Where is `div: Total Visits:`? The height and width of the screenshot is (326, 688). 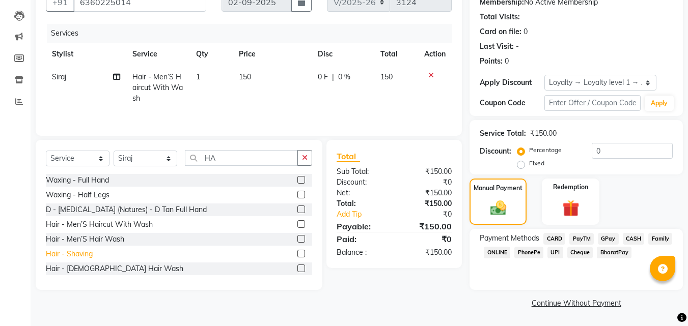 div: Total Visits: is located at coordinates (499, 17).